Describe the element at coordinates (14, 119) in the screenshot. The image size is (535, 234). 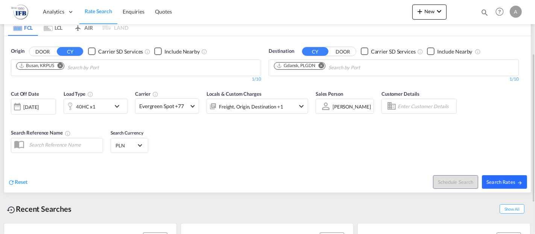
I see `md-datepicker: Select` at that location.